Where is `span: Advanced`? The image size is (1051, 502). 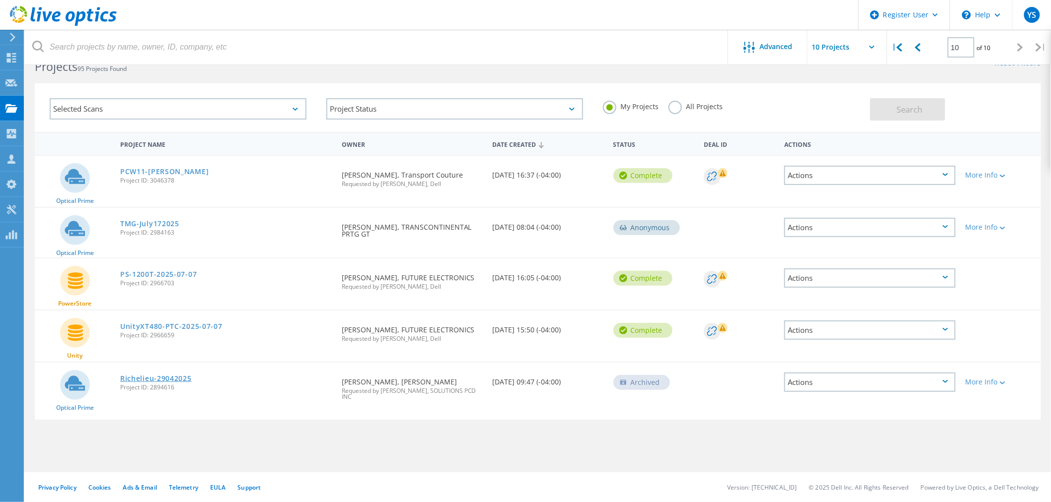 span: Advanced is located at coordinates (776, 47).